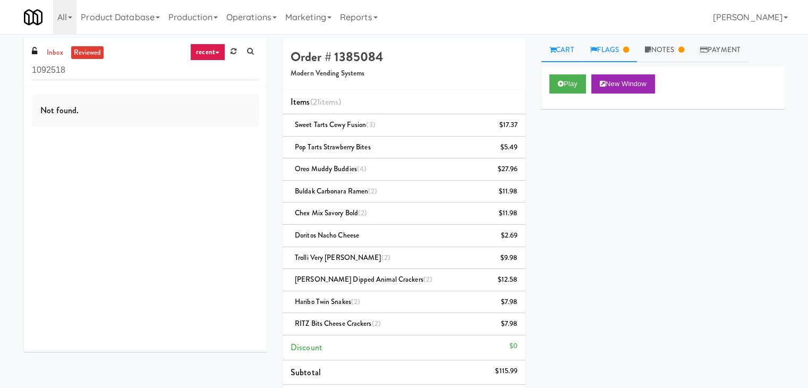  Describe the element at coordinates (88, 53) in the screenshot. I see `a: reviewed` at that location.